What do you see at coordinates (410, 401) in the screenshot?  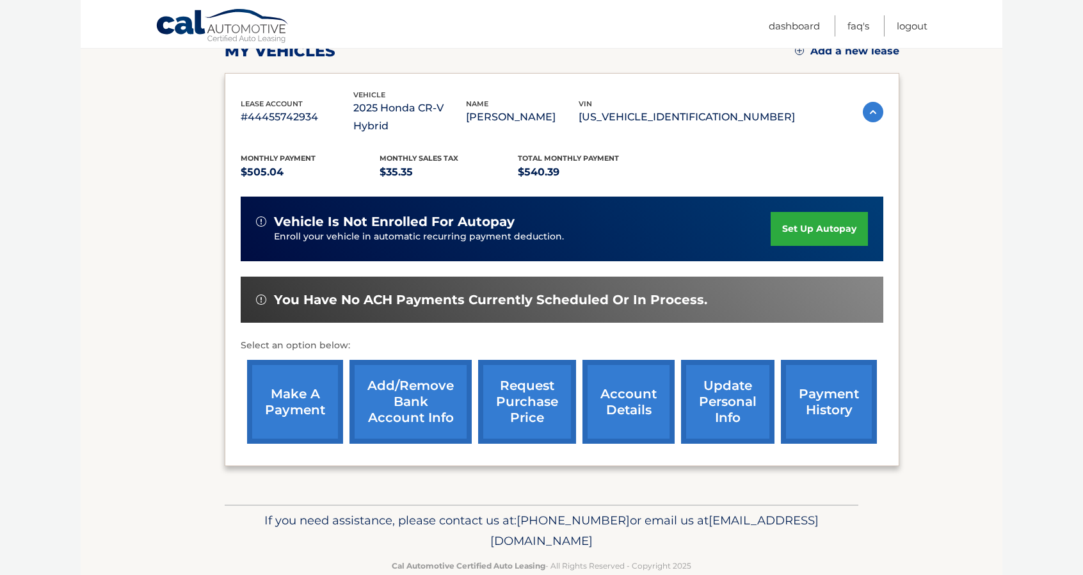 I see `a: Add/Remove bank account info` at bounding box center [410, 401].